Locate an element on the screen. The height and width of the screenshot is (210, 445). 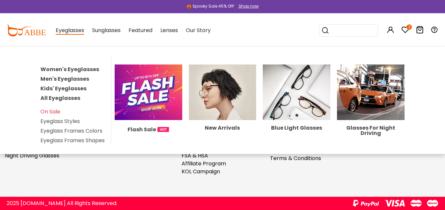
span: Flash Sale is located at coordinates (142, 130).